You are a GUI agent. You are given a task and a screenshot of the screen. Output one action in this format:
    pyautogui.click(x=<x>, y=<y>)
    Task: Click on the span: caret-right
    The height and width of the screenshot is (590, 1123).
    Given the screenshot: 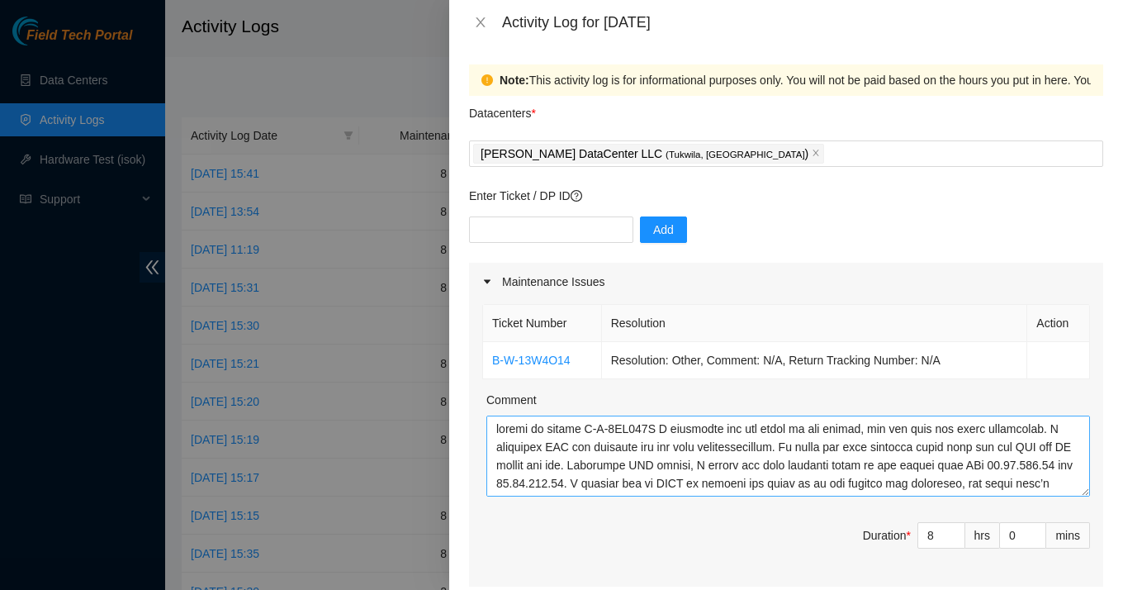 What is the action you would take?
    pyautogui.click(x=487, y=282)
    